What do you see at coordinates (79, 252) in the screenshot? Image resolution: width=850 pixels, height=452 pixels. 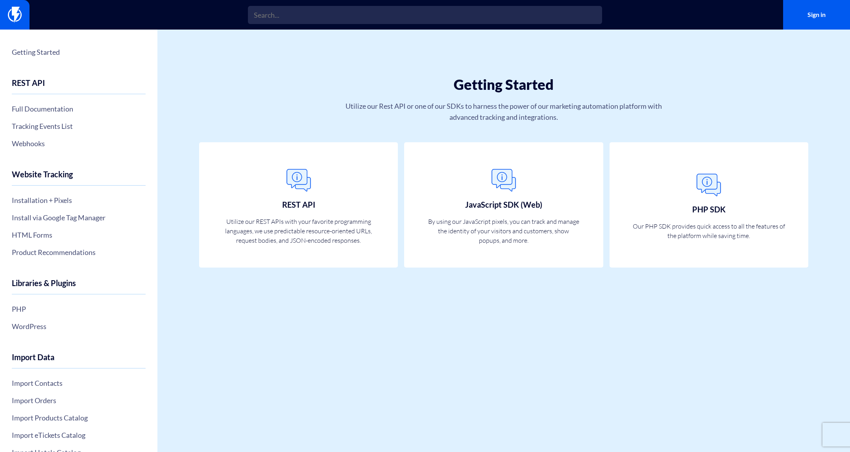 I see `a: Product Recommendations` at bounding box center [79, 252].